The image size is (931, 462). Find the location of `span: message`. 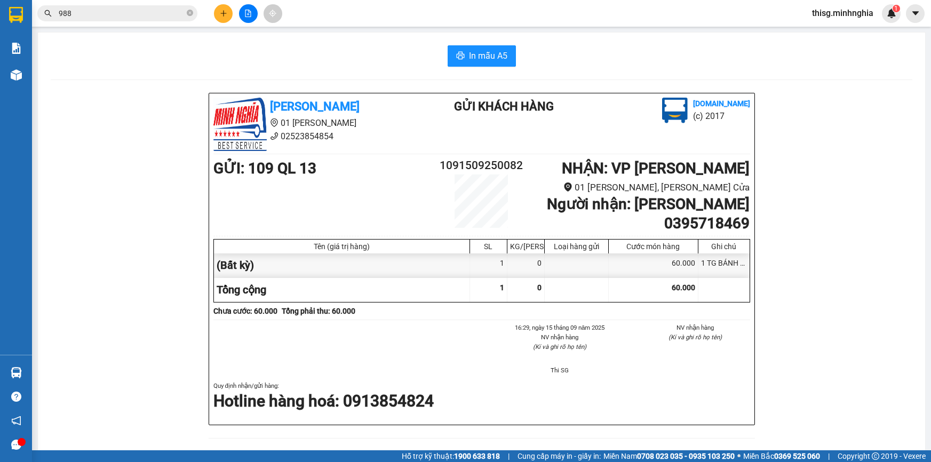

span: message is located at coordinates (16, 445).